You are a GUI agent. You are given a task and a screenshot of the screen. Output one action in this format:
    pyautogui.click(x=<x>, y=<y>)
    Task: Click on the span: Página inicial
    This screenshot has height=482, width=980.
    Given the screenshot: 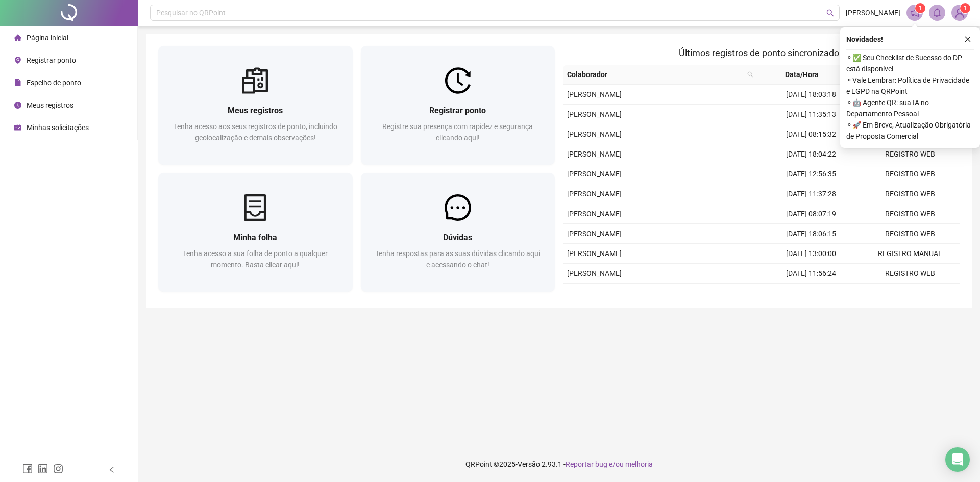 What is the action you would take?
    pyautogui.click(x=47, y=38)
    